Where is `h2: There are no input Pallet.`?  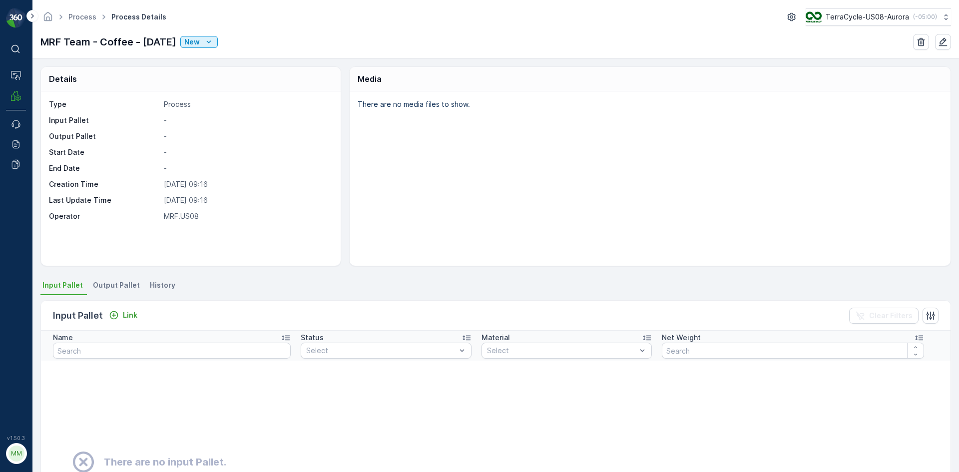 h2: There are no input Pallet. is located at coordinates (165, 462).